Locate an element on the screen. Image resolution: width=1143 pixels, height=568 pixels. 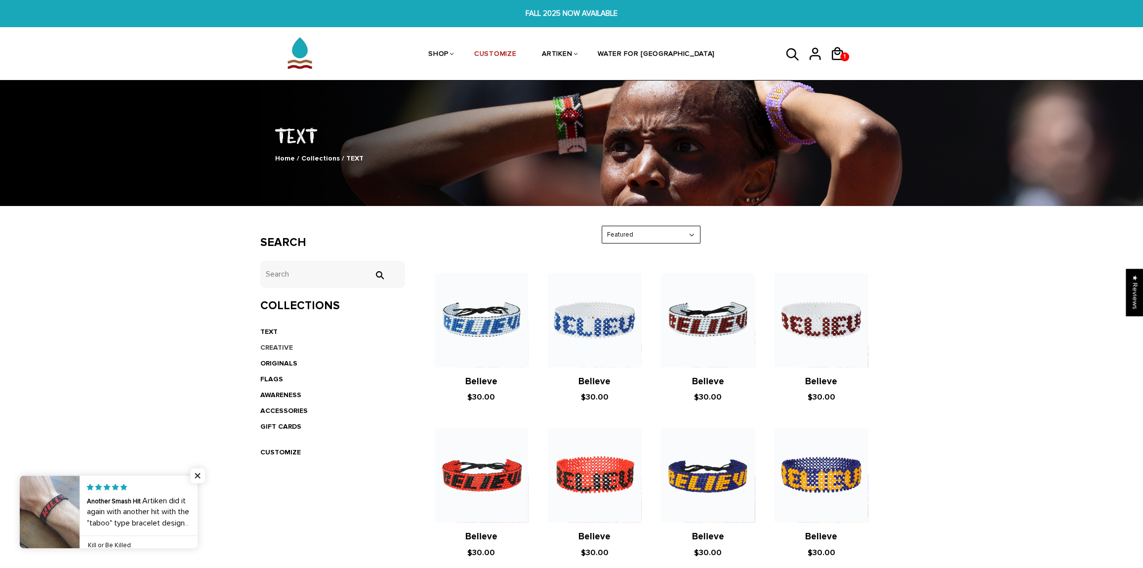
a: AWARENESS is located at coordinates (281, 395).